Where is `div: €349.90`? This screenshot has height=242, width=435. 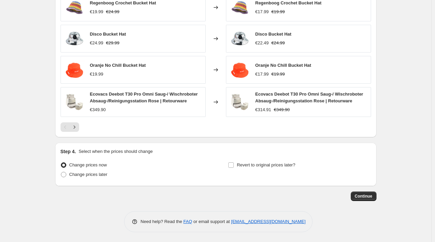
div: €349.90 is located at coordinates (98, 110).